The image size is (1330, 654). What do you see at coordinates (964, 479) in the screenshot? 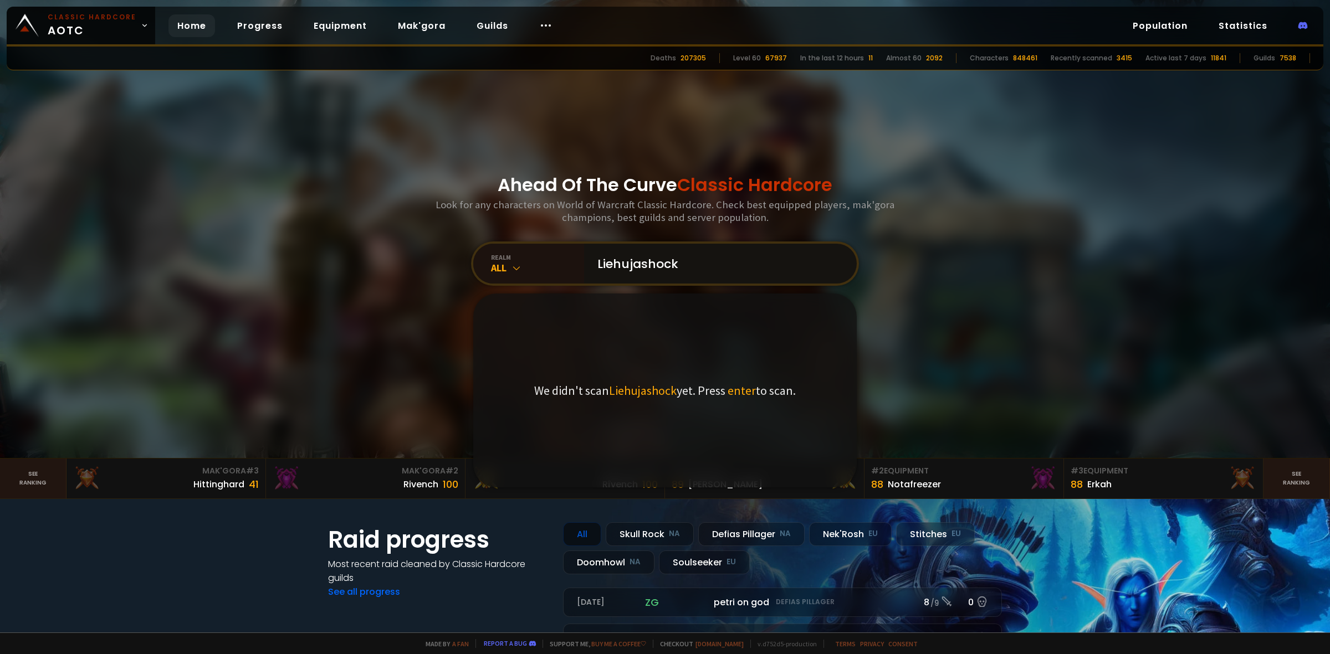
I see `a: #2Equipment88Notafreezer` at bounding box center [964, 479].